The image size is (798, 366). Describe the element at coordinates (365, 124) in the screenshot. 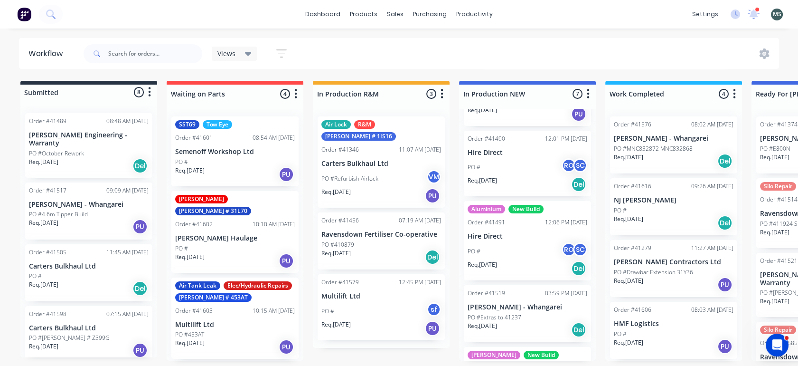

I see `div: R&M` at that location.